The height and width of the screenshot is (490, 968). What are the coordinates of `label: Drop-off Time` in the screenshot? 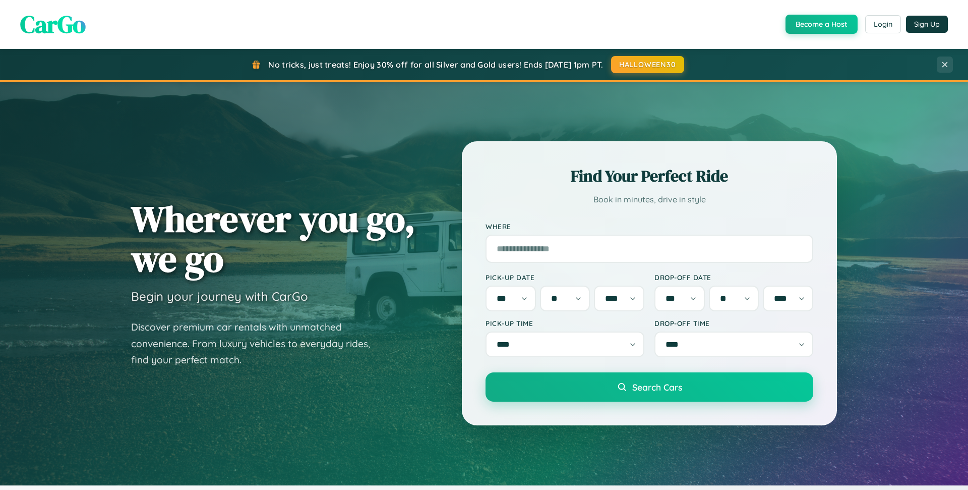 It's located at (734, 323).